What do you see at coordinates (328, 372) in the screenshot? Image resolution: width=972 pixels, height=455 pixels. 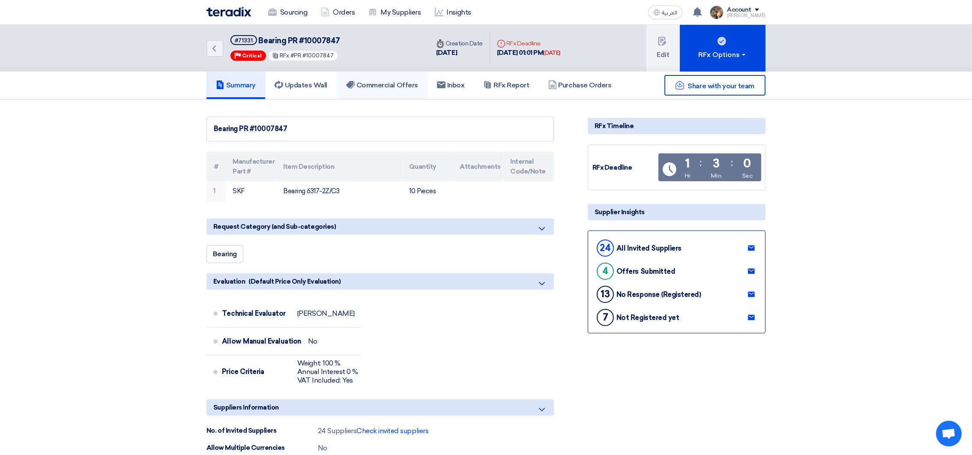 I see `div: Annual Interest 0 %` at bounding box center [328, 372].